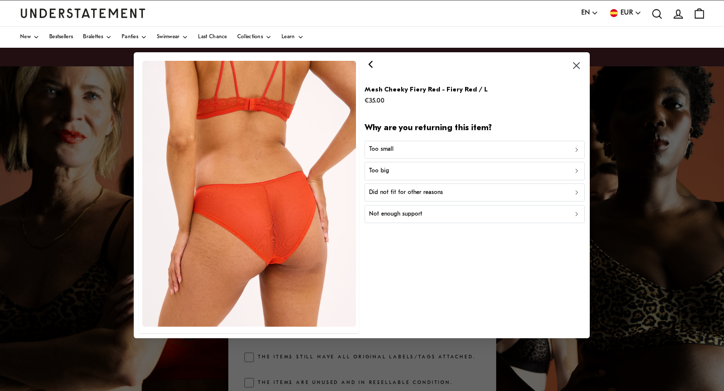  What do you see at coordinates (406, 193) in the screenshot?
I see `p: Did not fit for other reasons` at bounding box center [406, 193].